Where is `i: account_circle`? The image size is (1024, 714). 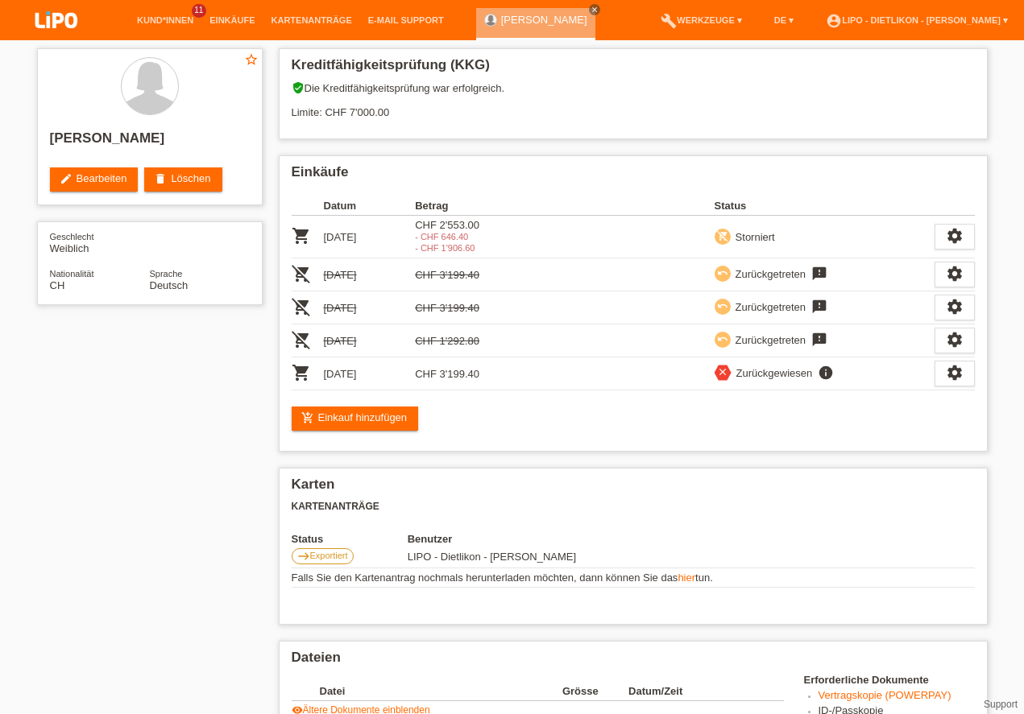
i: account_circle is located at coordinates (834, 21).